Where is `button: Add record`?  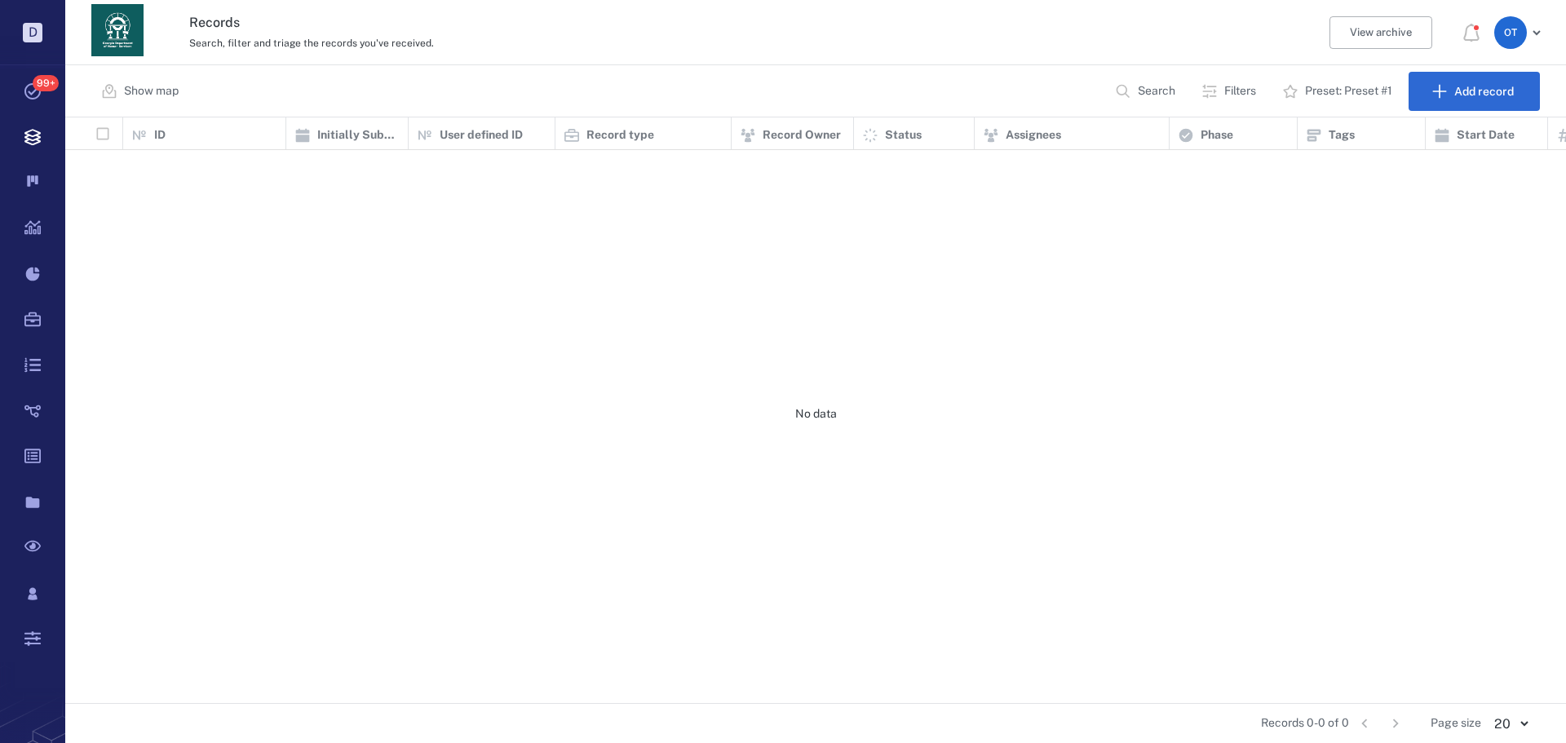 button: Add record is located at coordinates (1473, 91).